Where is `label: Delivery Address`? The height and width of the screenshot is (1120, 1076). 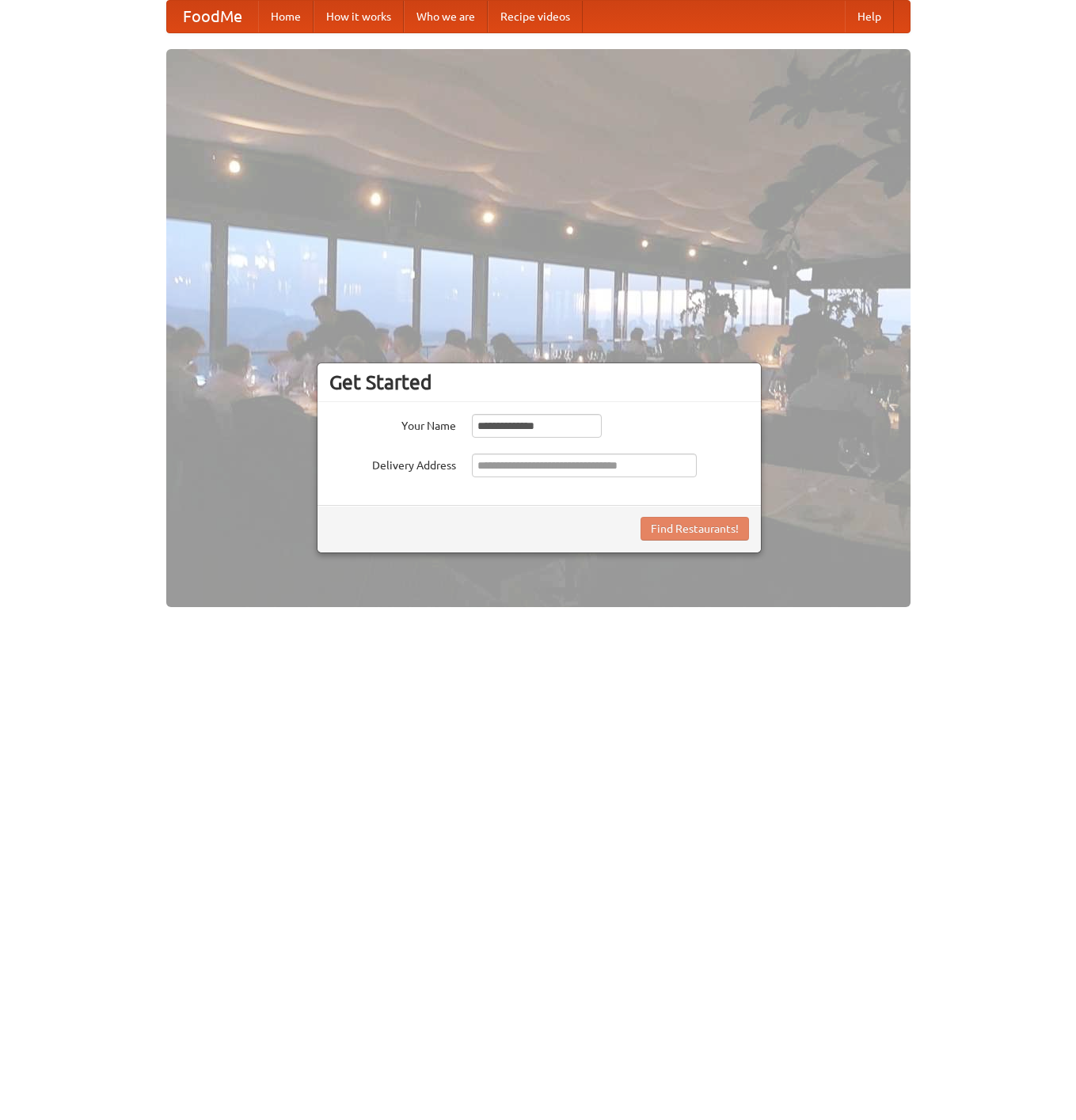 label: Delivery Address is located at coordinates (393, 463).